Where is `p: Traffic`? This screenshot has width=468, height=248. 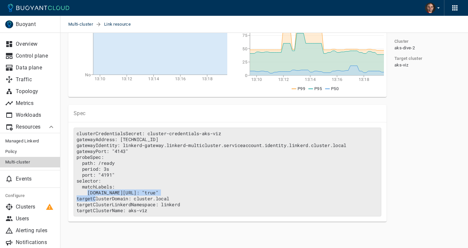
p: Traffic is located at coordinates (35, 80).